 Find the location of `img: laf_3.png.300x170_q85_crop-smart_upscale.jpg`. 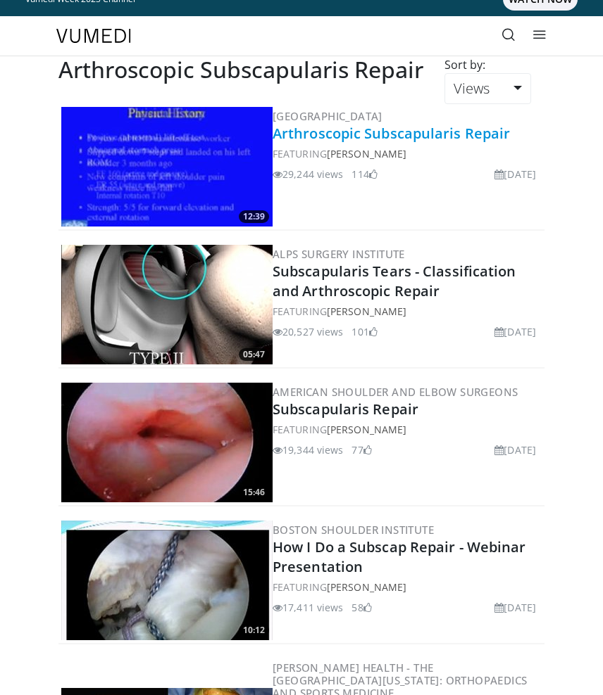

img: laf_3.png.300x170_q85_crop-smart_upscale.jpg is located at coordinates (167, 443).